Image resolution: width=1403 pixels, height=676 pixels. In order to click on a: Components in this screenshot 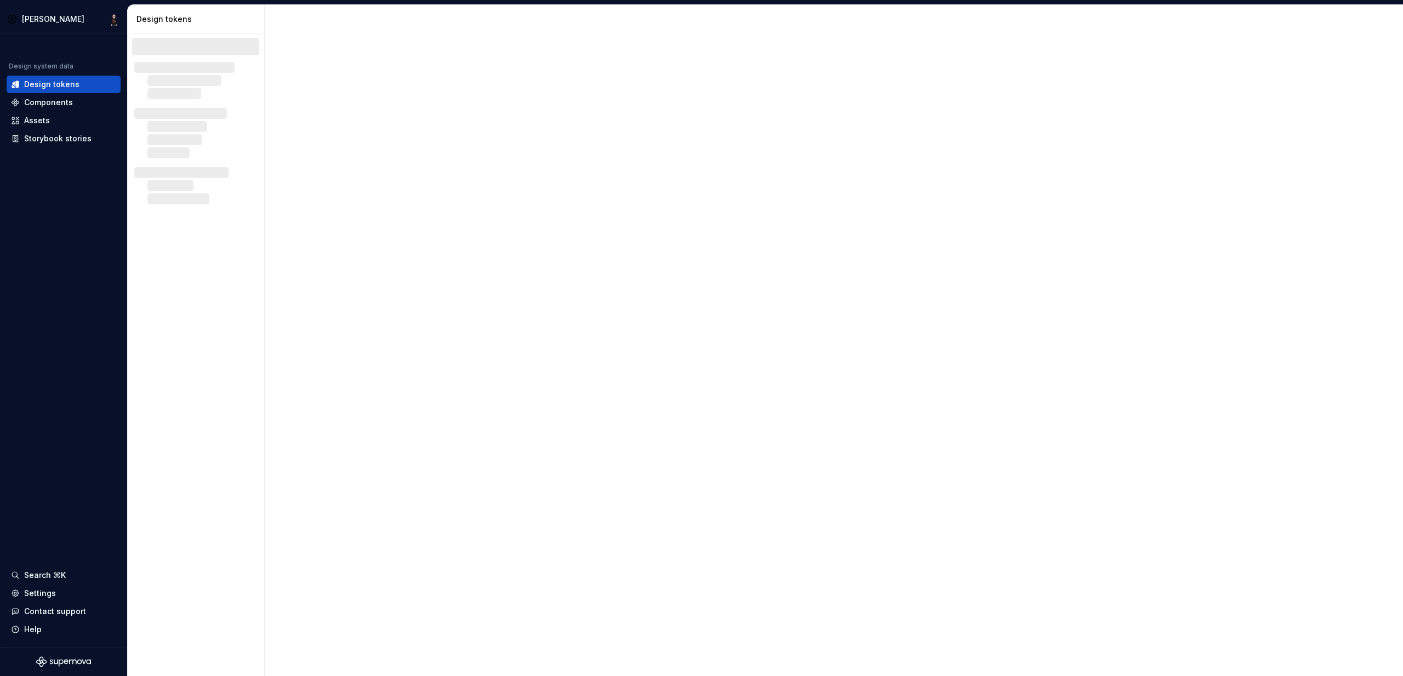, I will do `click(64, 102)`.